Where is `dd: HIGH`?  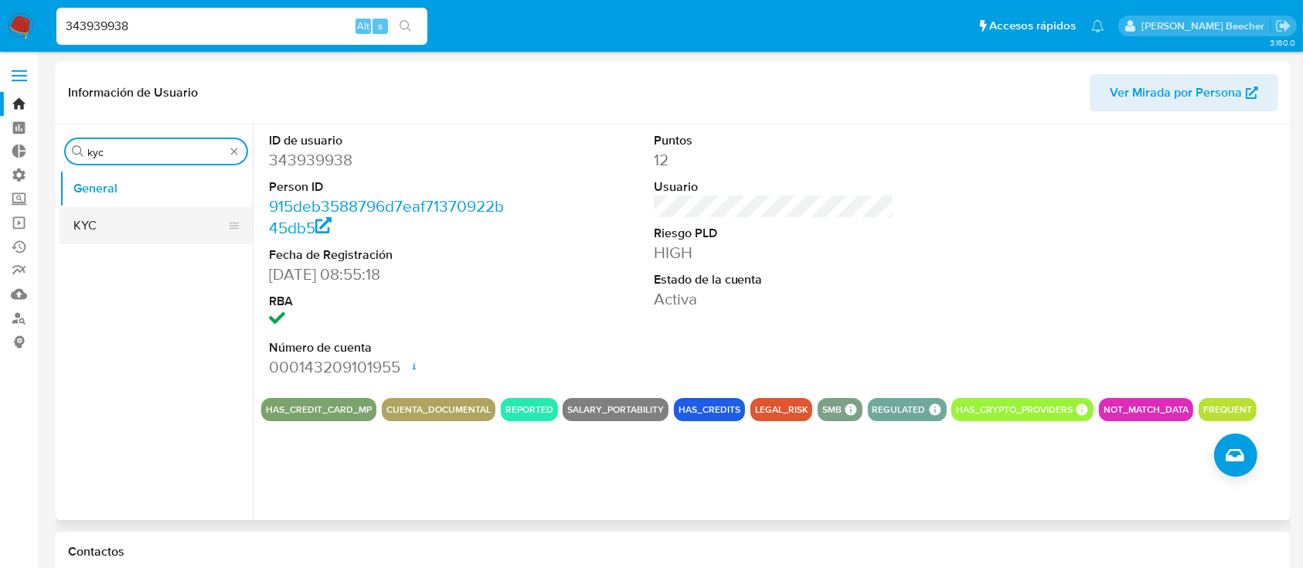 dd: HIGH is located at coordinates (774, 253).